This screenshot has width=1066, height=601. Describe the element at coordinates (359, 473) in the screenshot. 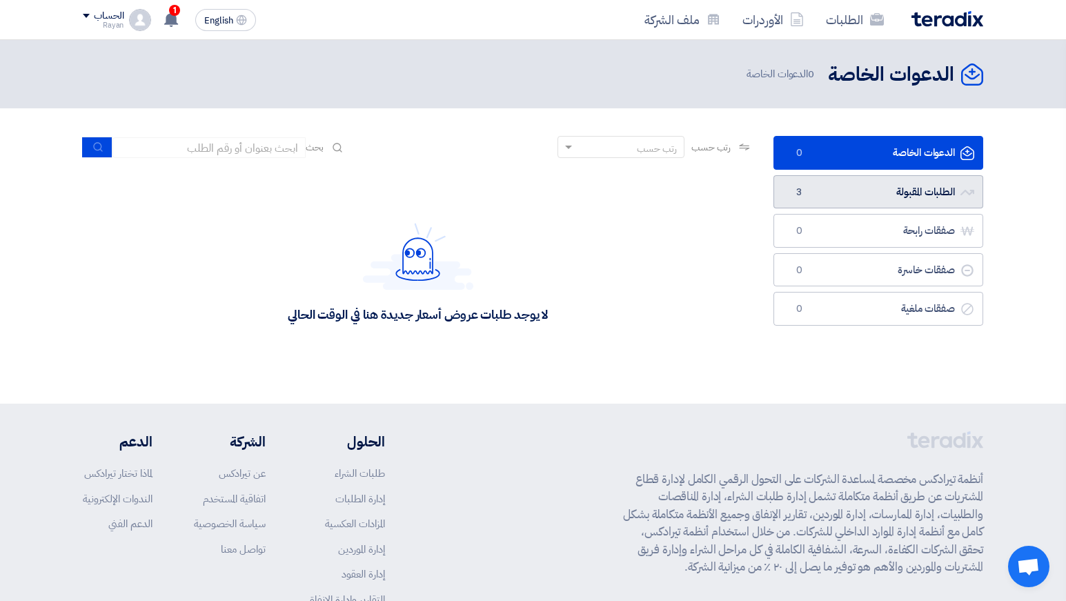

I see `a: طلبات الشراء` at that location.